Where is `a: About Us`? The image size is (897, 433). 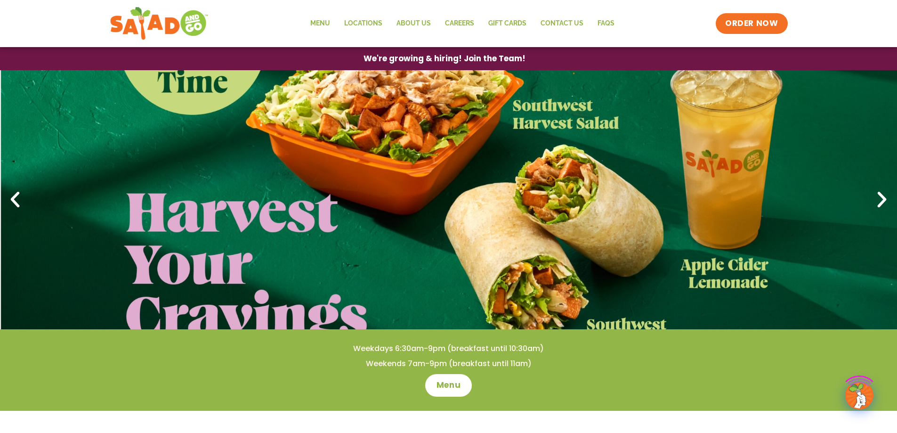
a: About Us is located at coordinates (414, 24).